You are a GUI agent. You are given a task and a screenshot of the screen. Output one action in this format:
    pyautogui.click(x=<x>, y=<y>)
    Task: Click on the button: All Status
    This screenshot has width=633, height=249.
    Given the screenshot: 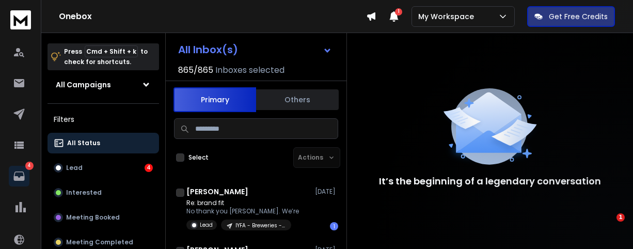 What is the action you would take?
    pyautogui.click(x=103, y=143)
    